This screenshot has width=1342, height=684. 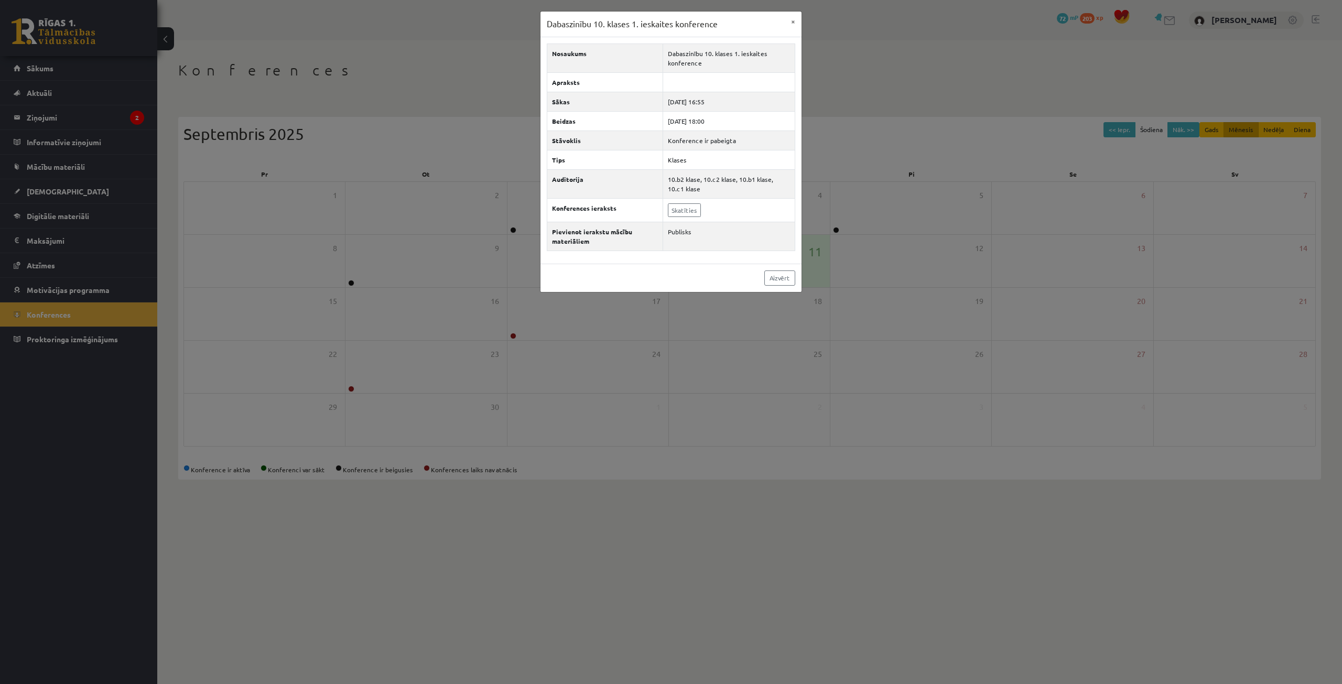 I want to click on a: Skatīties, so click(x=684, y=210).